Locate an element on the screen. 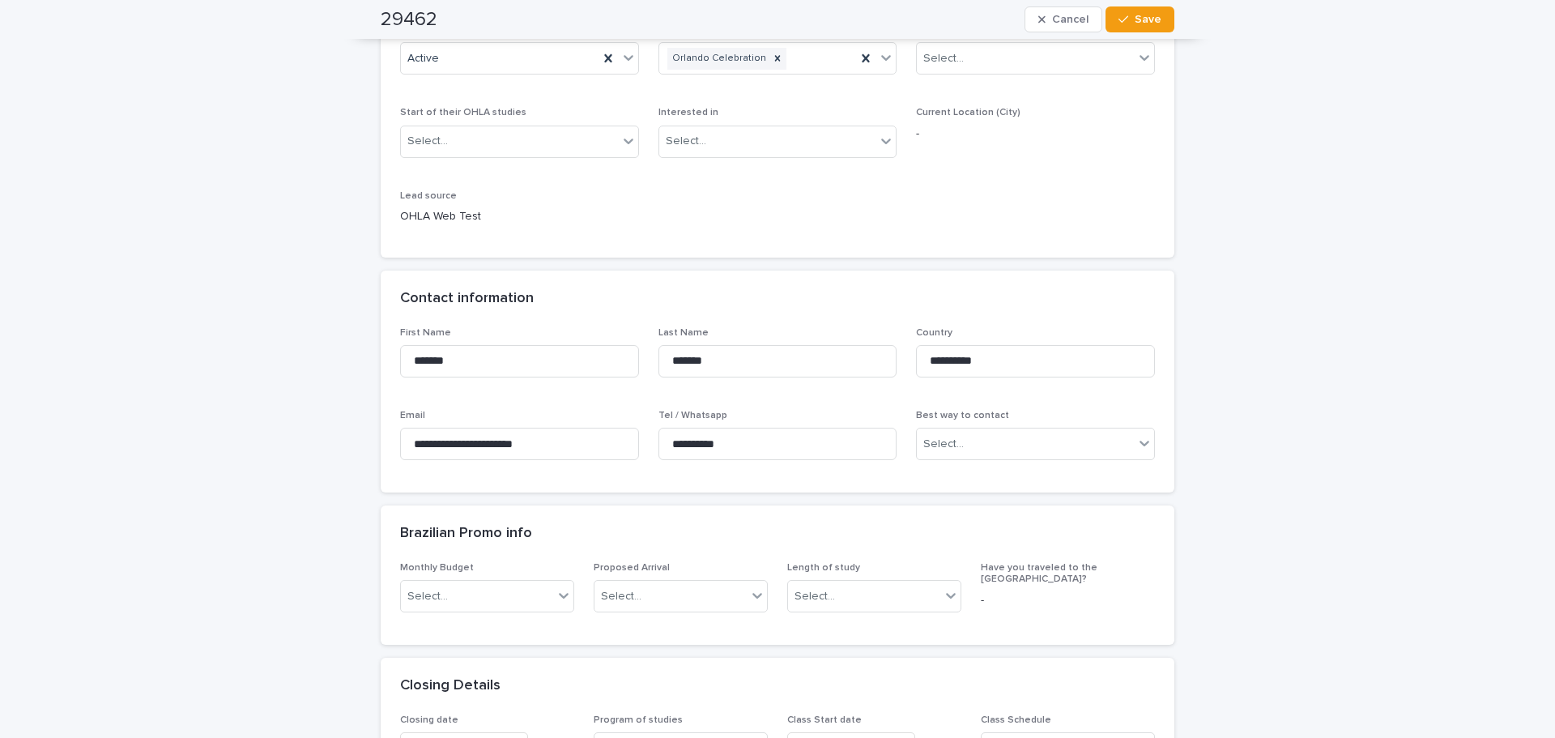  span: Program of studies is located at coordinates (638, 720).